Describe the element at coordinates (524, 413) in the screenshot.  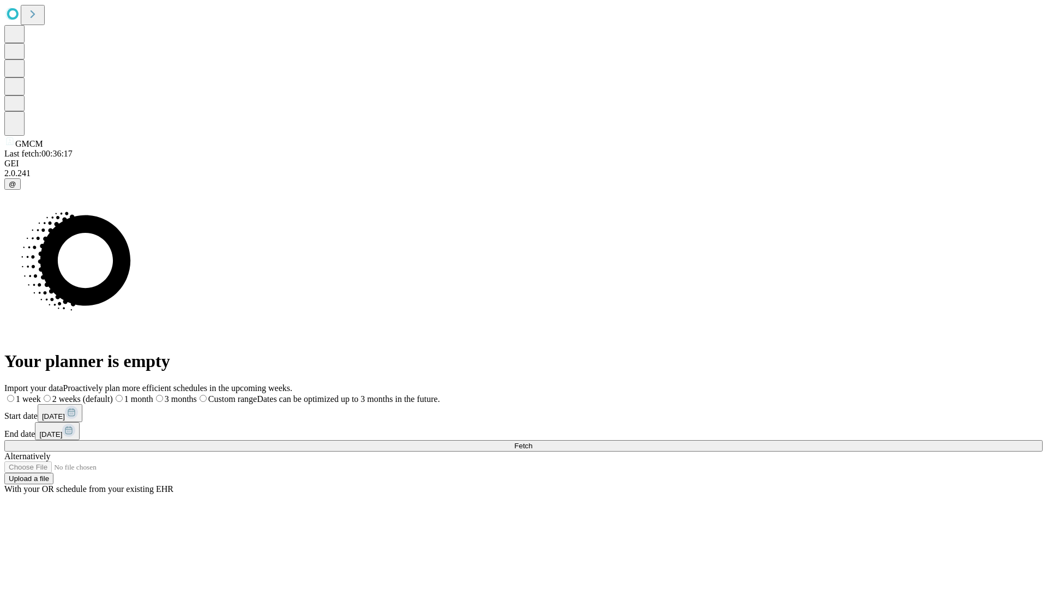
I see `div: Start date` at that location.